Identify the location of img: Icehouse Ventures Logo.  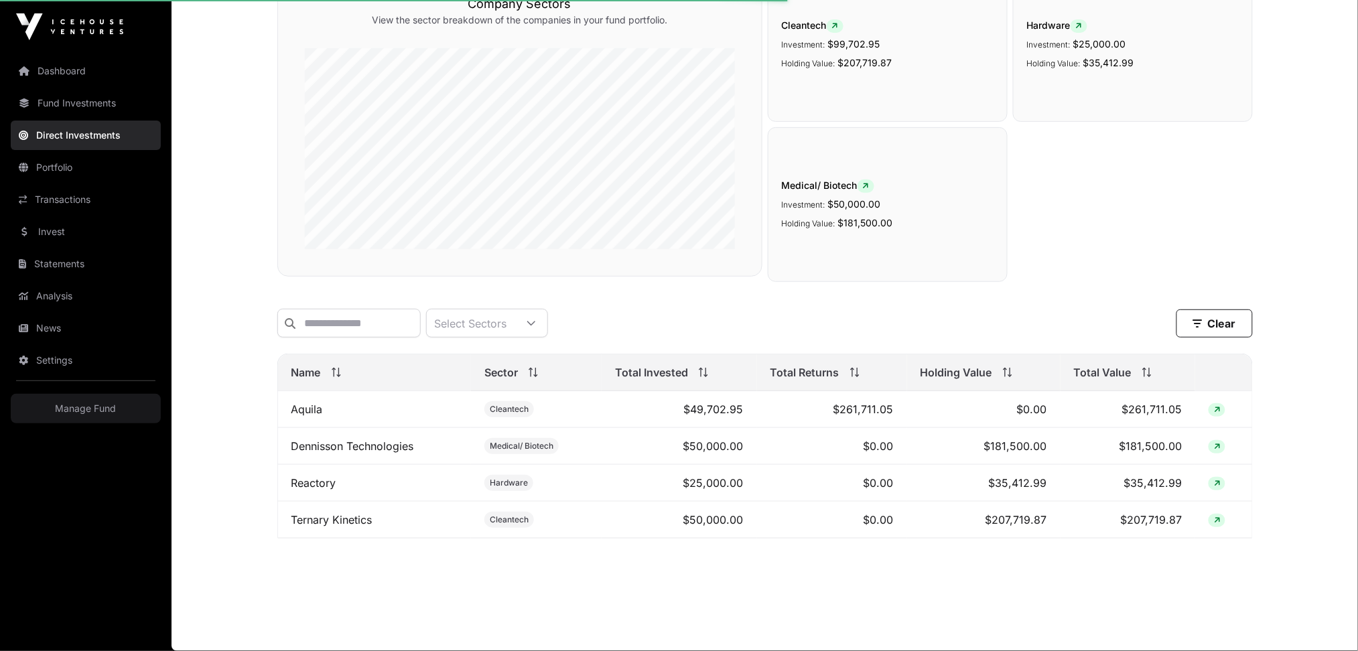
(70, 27).